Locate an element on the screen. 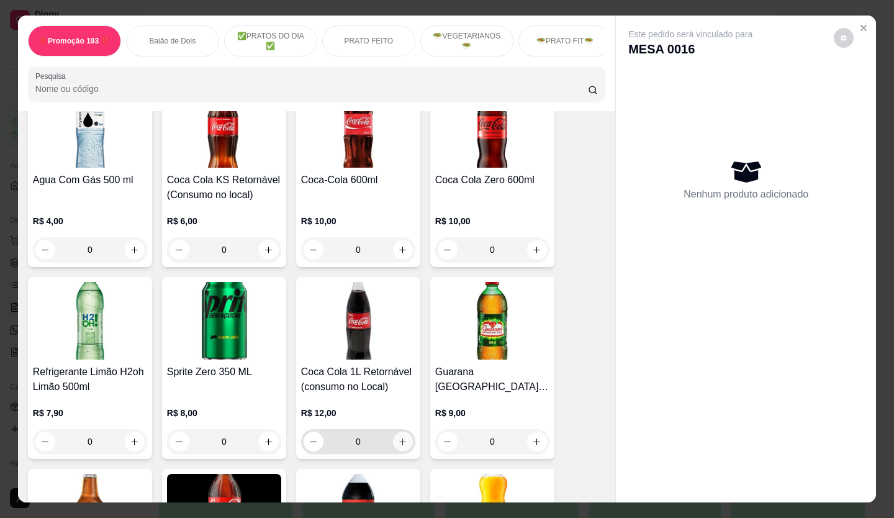 The width and height of the screenshot is (894, 518). label: Pesquisa is located at coordinates (53, 76).